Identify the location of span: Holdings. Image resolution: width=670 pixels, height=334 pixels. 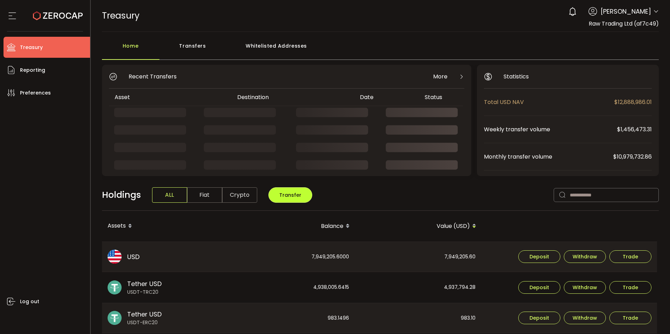
(121, 195).